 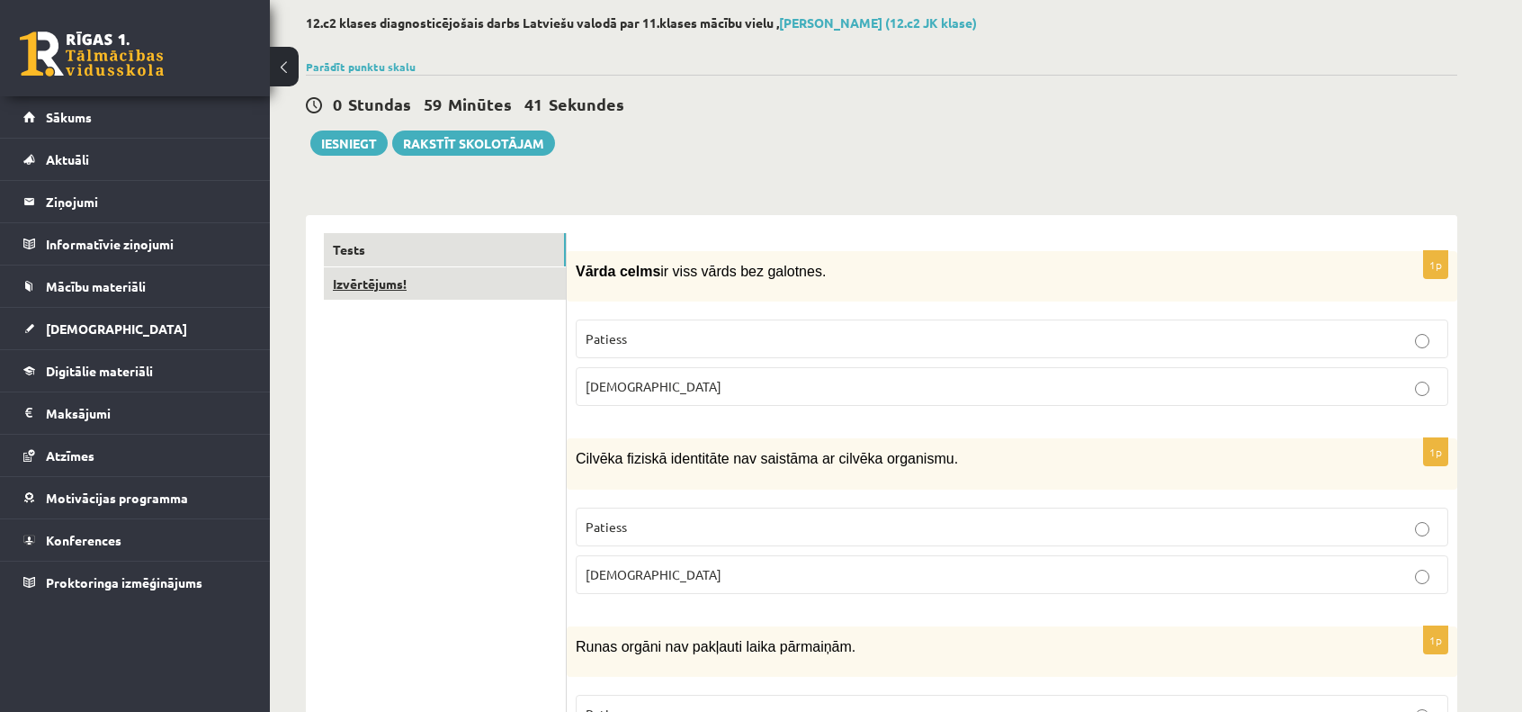 What do you see at coordinates (117, 498) in the screenshot?
I see `span: Motivācijas programma` at bounding box center [117, 498].